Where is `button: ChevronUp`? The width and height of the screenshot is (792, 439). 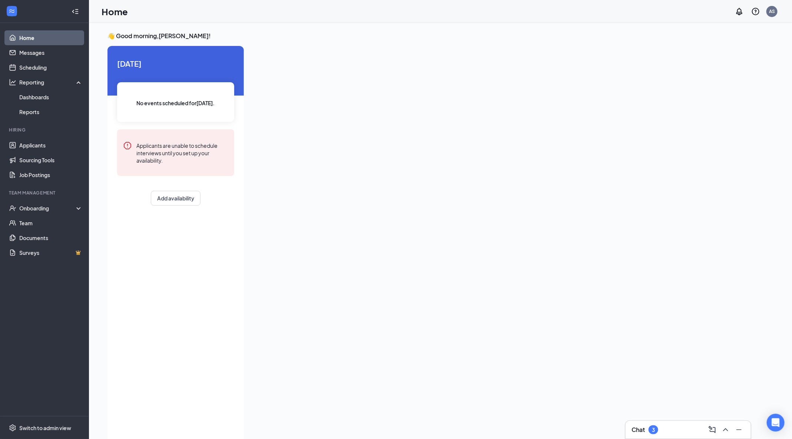 button: ChevronUp is located at coordinates (726, 430).